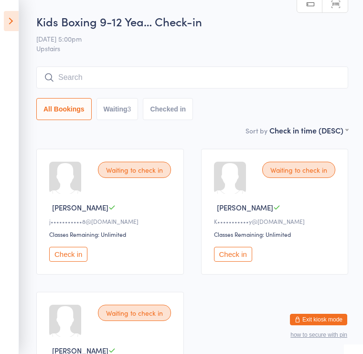 The height and width of the screenshot is (354, 363). Describe the element at coordinates (192, 48) in the screenshot. I see `span: Upstairs` at that location.